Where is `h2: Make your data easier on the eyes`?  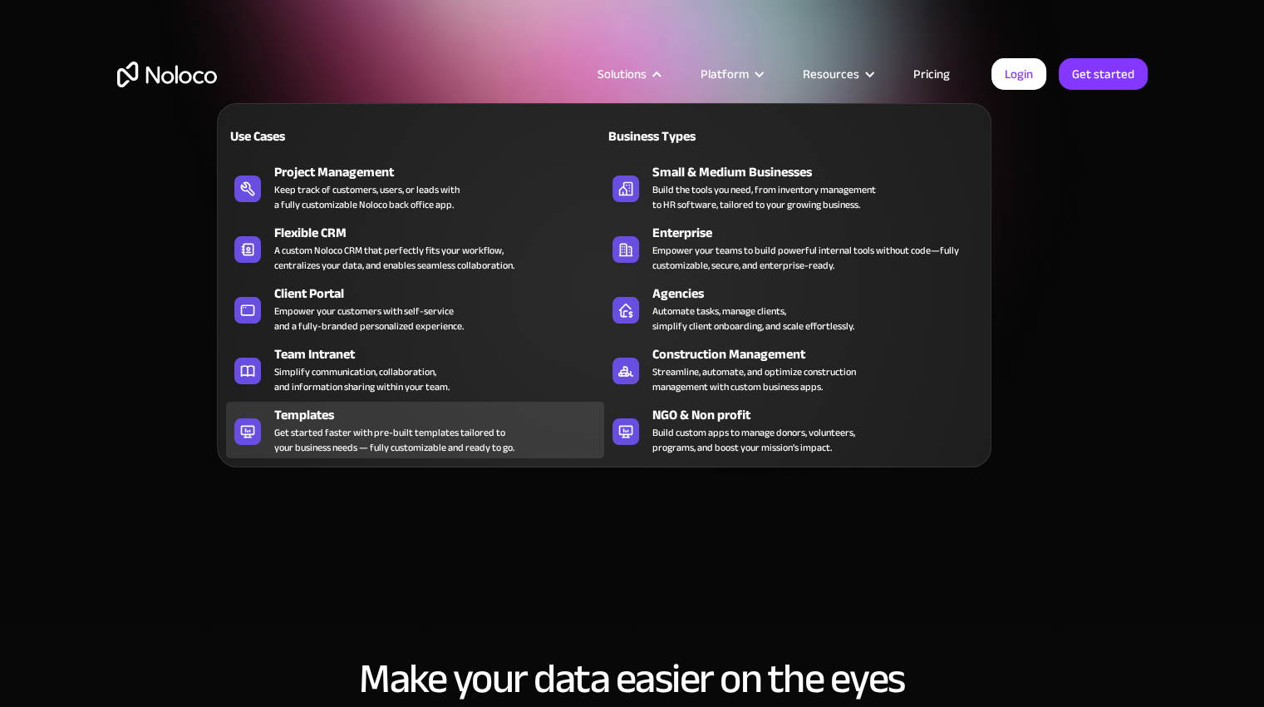
h2: Make your data easier on the eyes is located at coordinates (633, 678).